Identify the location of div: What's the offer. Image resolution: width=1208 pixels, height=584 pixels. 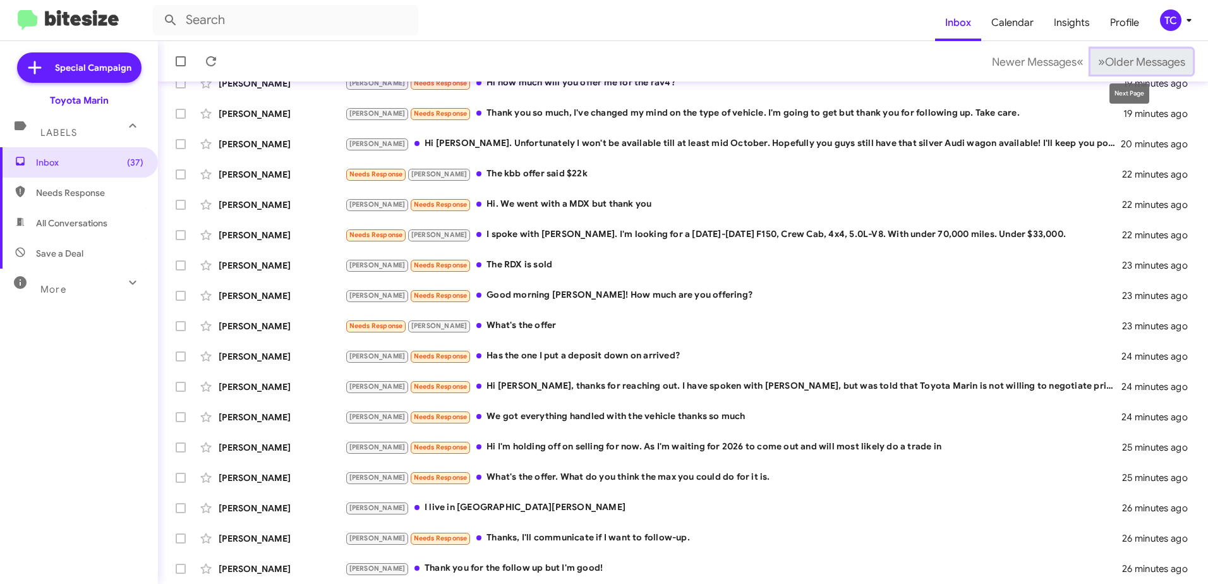
(734, 325).